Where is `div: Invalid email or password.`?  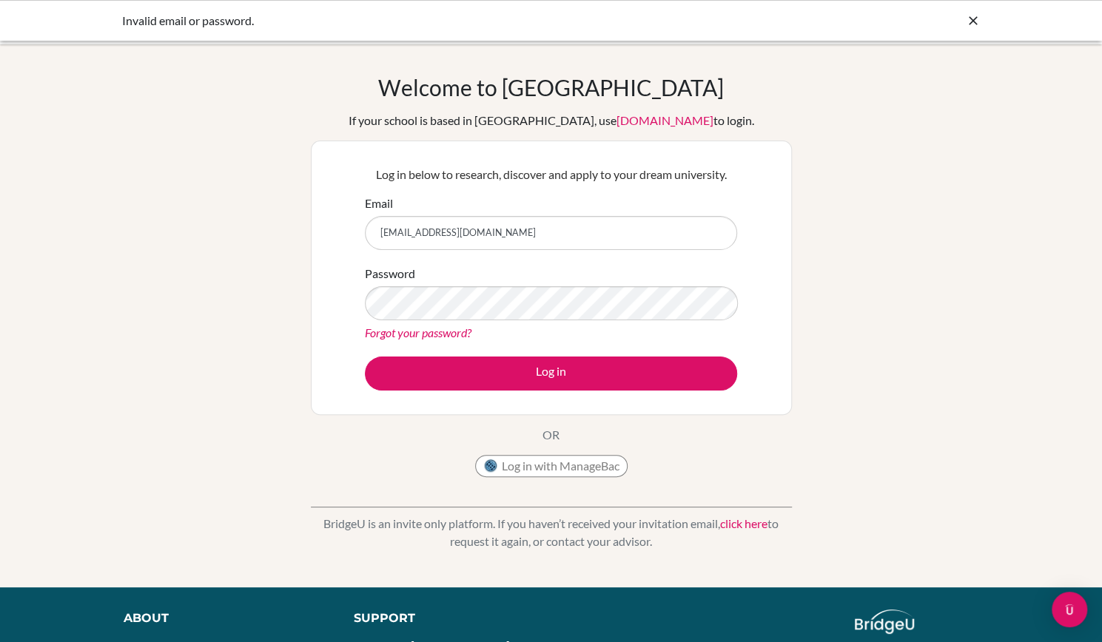 div: Invalid email or password. is located at coordinates (440, 21).